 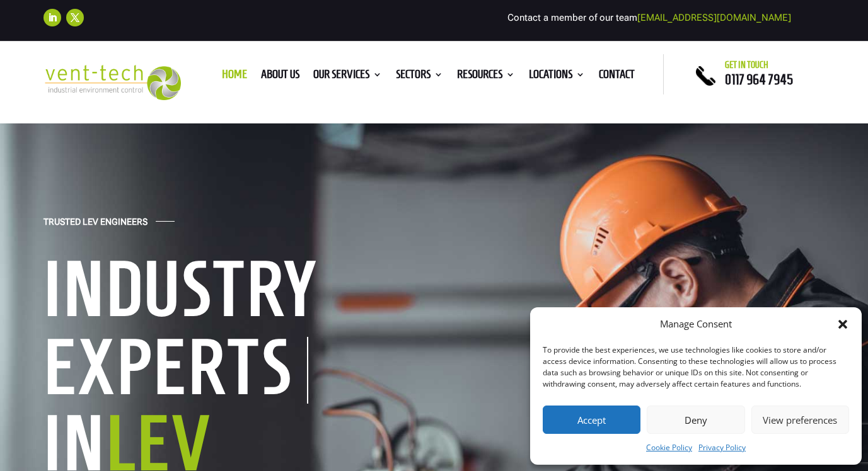 I want to click on button: View preferences, so click(x=799, y=420).